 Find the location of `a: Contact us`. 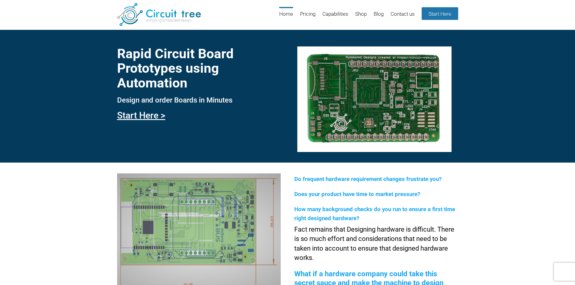

a: Contact us is located at coordinates (403, 17).